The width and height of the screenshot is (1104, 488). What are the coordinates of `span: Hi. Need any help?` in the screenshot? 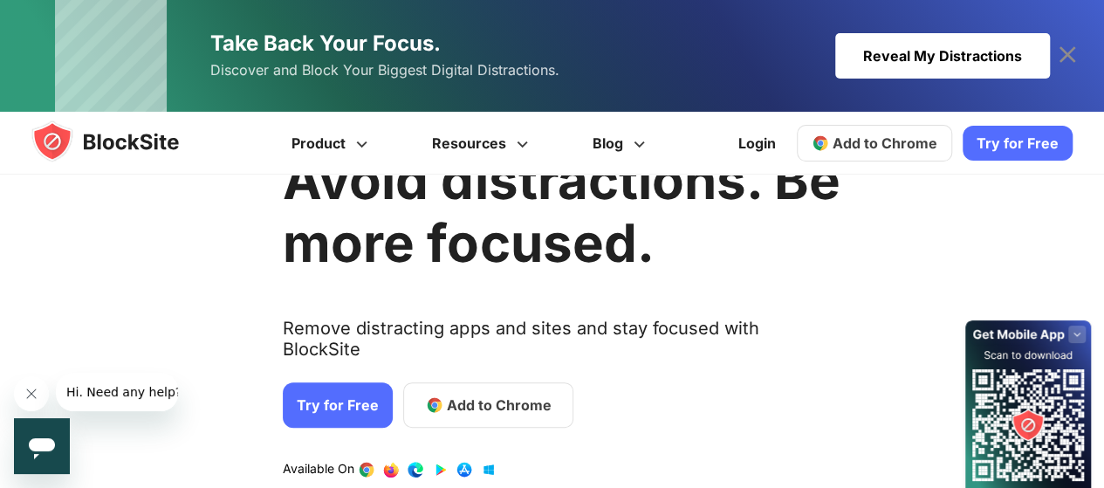 It's located at (68, 19).